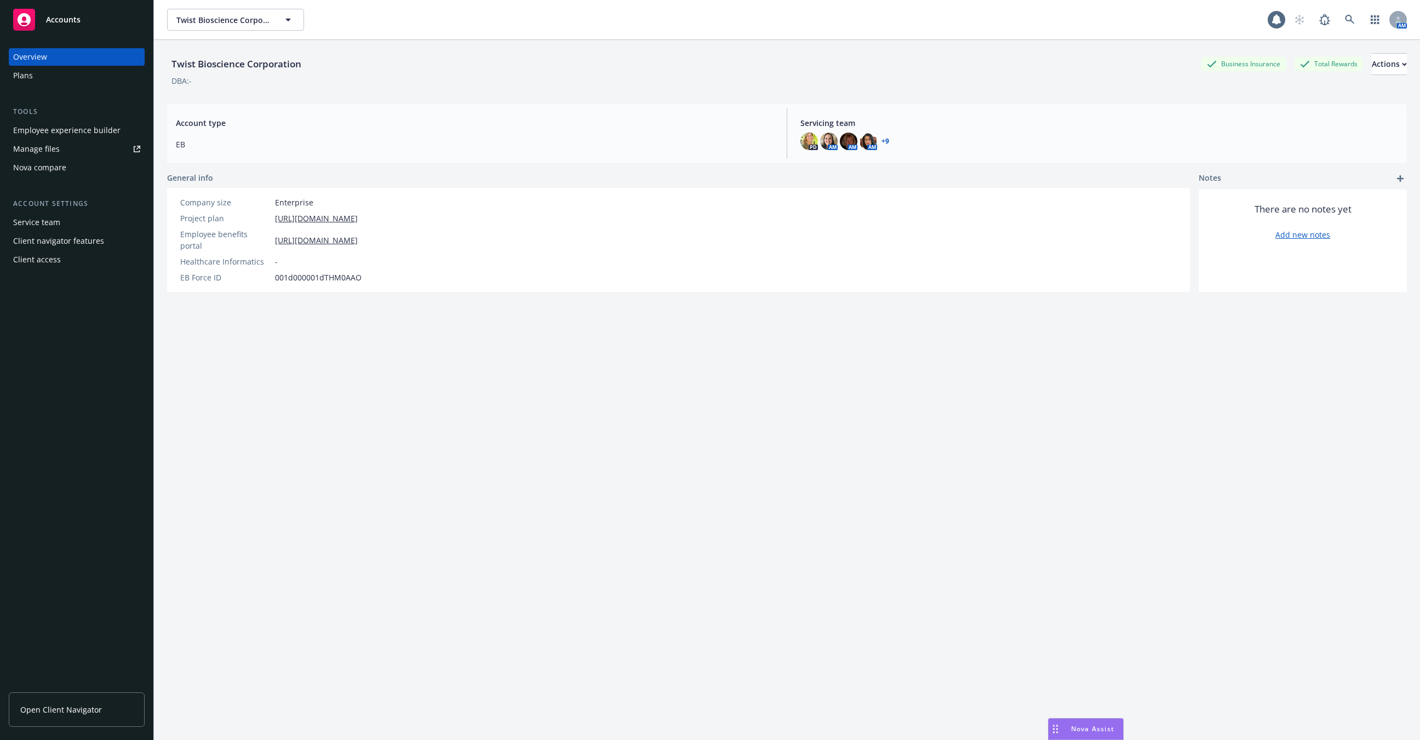 The image size is (1420, 740). What do you see at coordinates (1086, 729) in the screenshot?
I see `button: Nova Assist` at bounding box center [1086, 729].